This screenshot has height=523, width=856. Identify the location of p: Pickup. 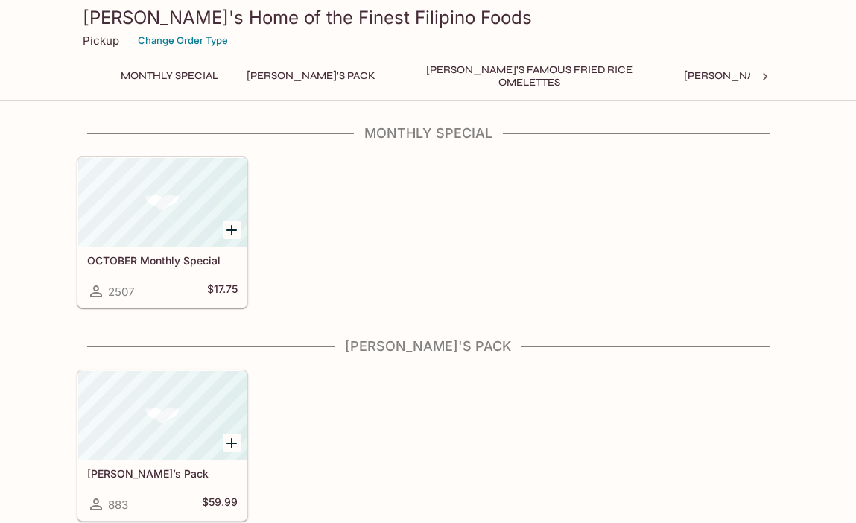
(101, 40).